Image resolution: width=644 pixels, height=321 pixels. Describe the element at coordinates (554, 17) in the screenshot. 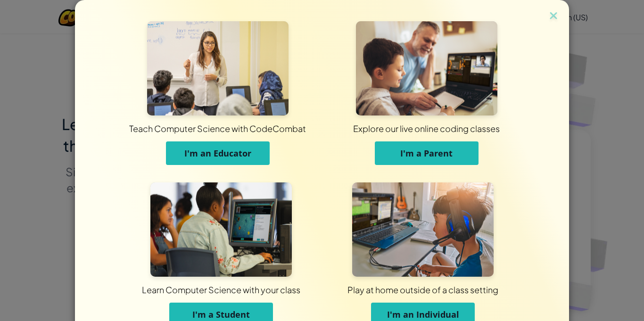

I see `img: close icon` at that location.